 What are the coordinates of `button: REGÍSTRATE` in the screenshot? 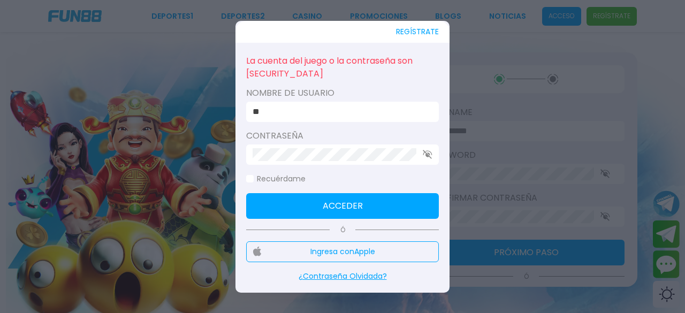 It's located at (417, 32).